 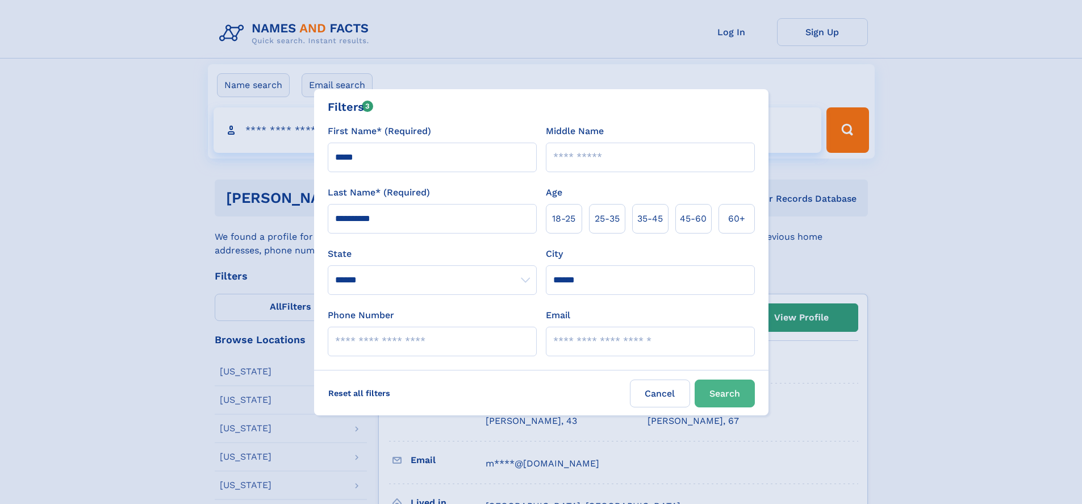 I want to click on label: Reset all filters, so click(x=359, y=393).